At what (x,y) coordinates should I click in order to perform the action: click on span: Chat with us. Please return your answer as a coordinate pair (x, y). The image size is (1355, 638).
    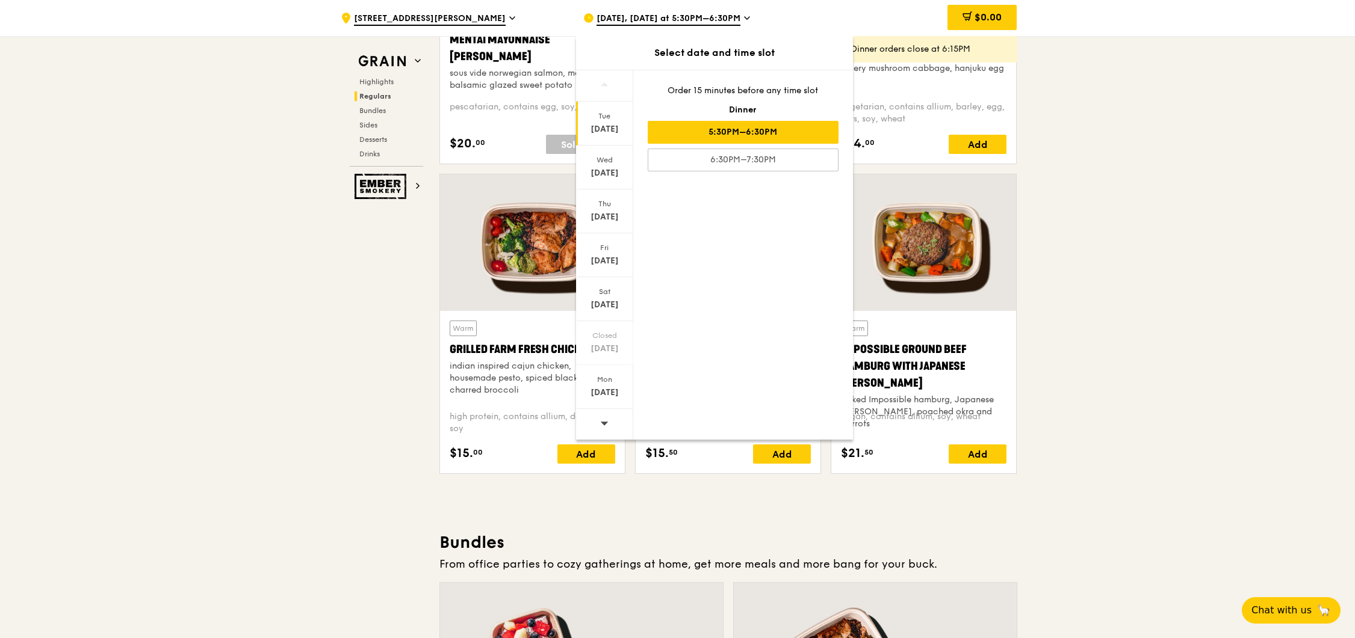
    Looking at the image, I should click on (1281, 611).